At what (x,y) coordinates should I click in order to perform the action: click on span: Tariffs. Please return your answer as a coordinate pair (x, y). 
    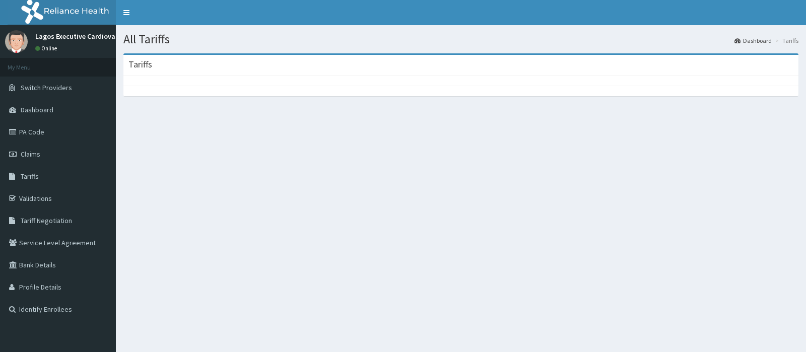
    Looking at the image, I should click on (30, 176).